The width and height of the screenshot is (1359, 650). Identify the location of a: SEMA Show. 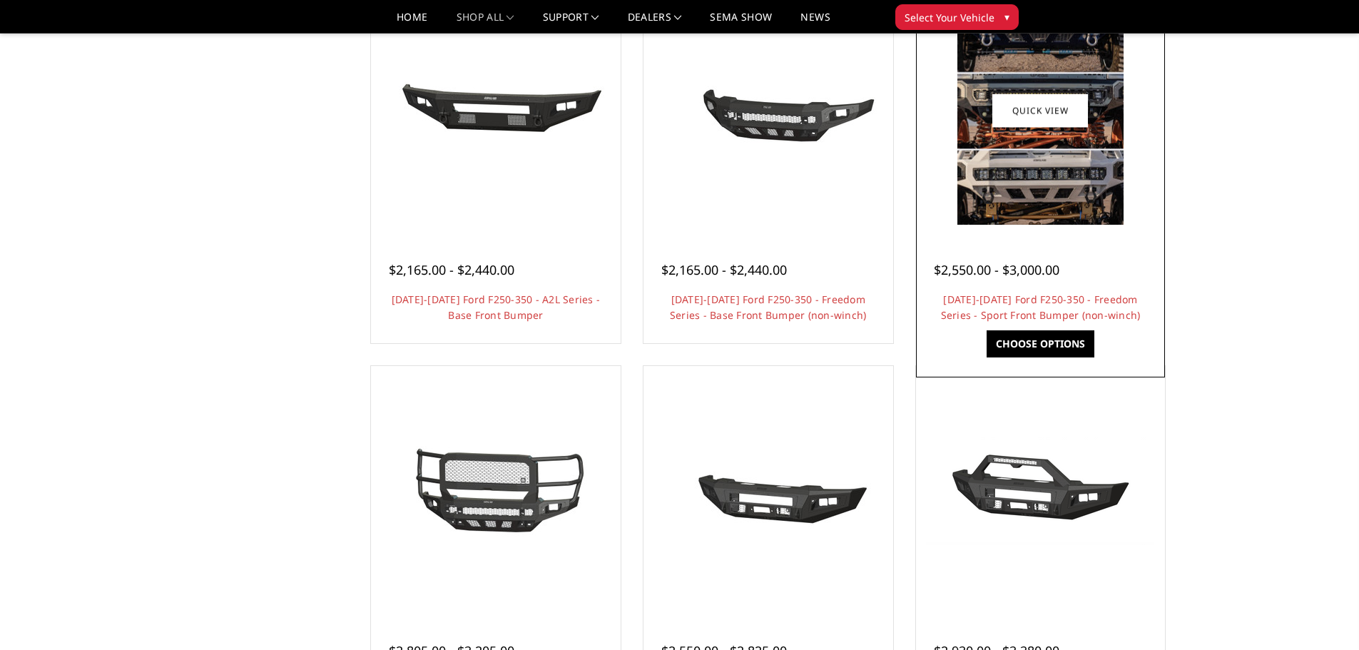
(740, 22).